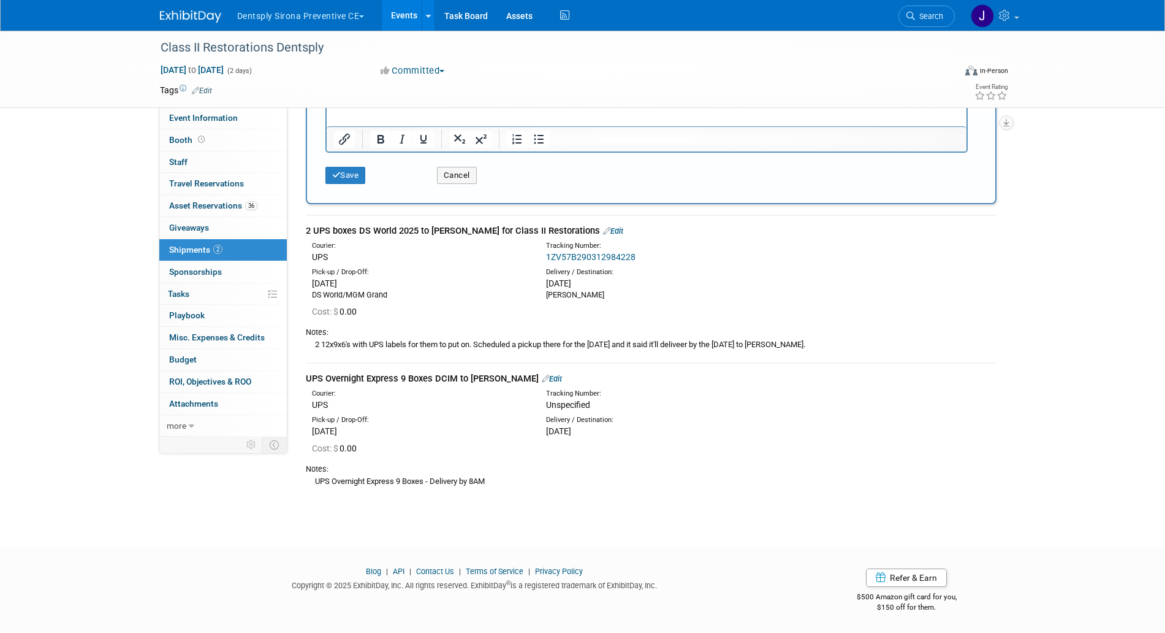 The image size is (1165, 633). Describe the element at coordinates (972, 71) in the screenshot. I see `img: Format-Inperson.png` at that location.